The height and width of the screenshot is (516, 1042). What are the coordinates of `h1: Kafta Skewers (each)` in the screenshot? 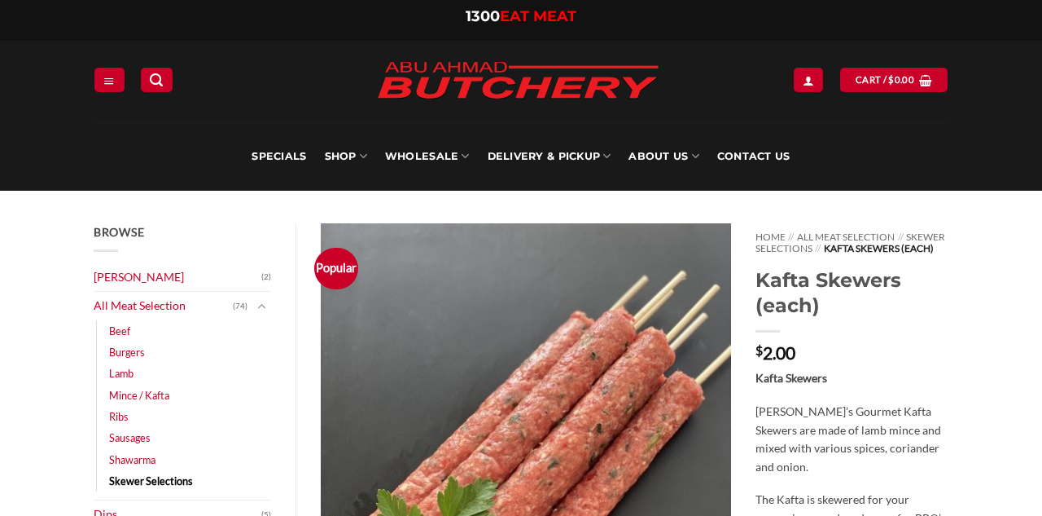 It's located at (852, 292).